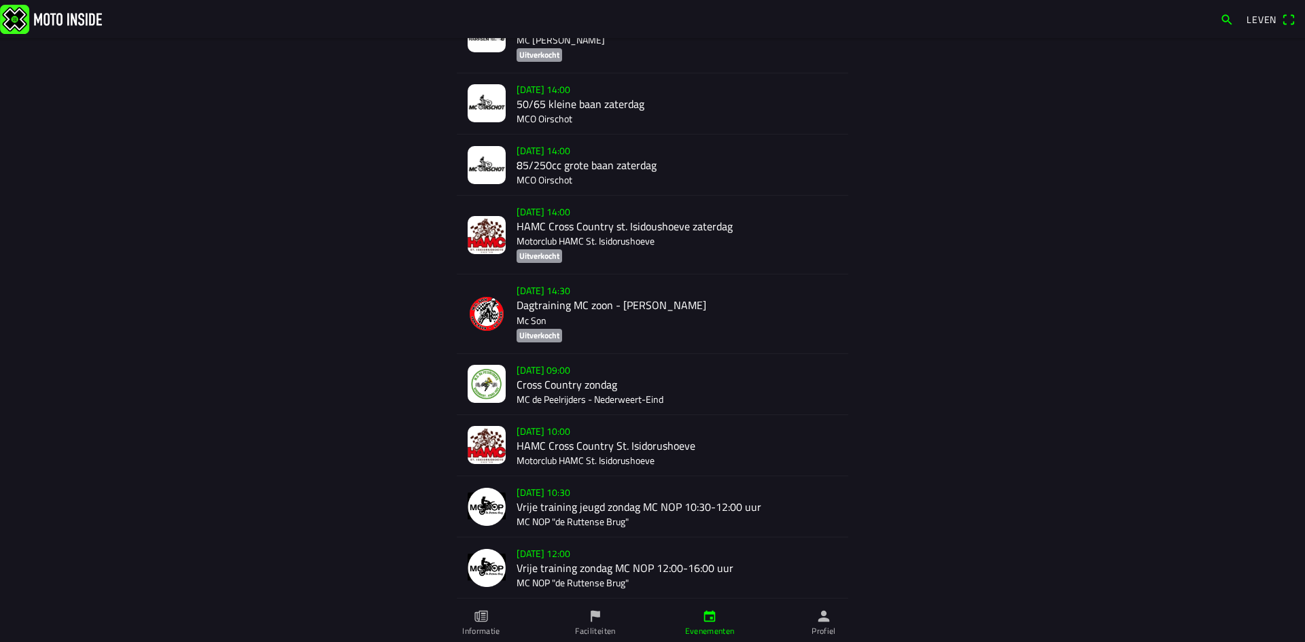  Describe the element at coordinates (1261, 19) in the screenshot. I see `font: Leven` at that location.